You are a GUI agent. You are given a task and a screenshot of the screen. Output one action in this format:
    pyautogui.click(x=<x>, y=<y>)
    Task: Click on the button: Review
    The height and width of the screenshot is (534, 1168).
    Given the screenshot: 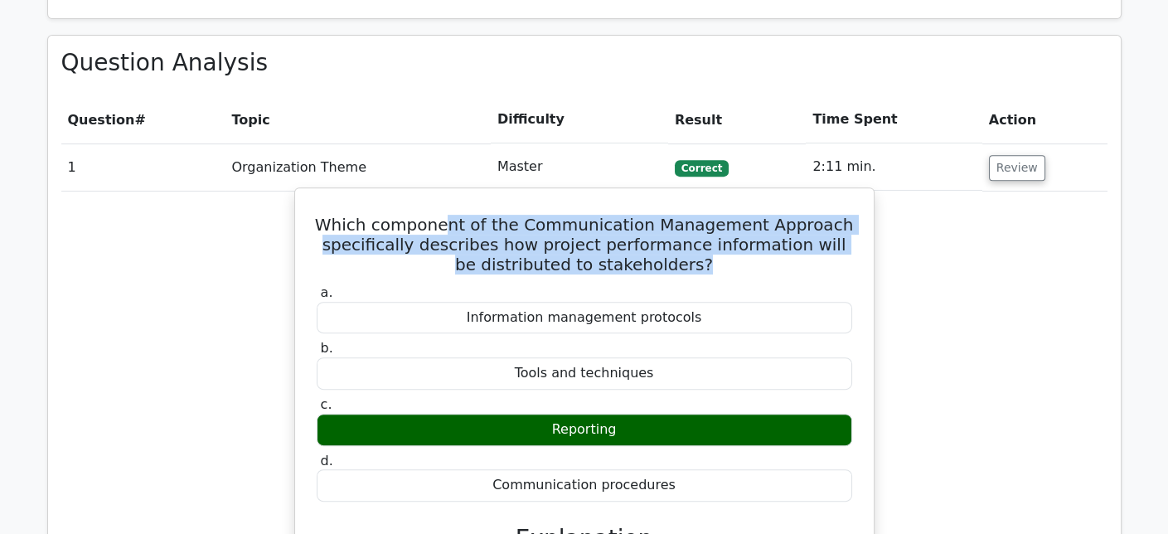 What is the action you would take?
    pyautogui.click(x=1017, y=167)
    